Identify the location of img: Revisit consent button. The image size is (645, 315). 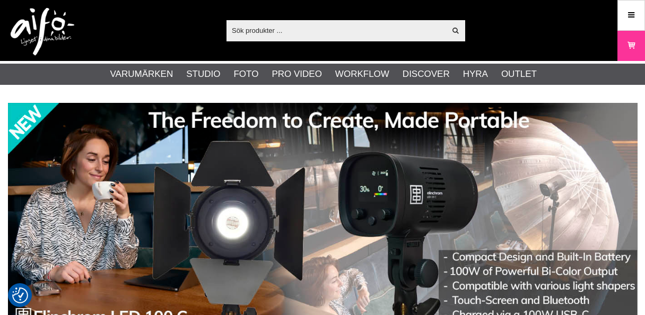
(20, 295).